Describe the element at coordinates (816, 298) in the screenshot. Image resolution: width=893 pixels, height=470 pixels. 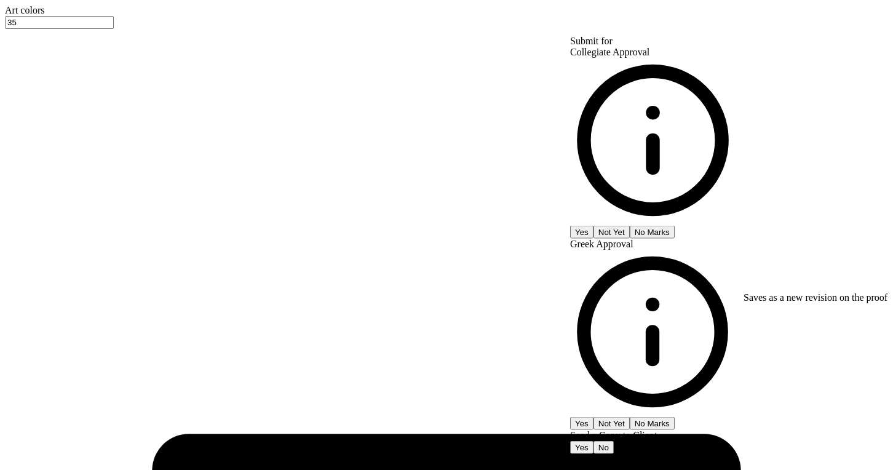
I see `div: Saves as a new revision on the proof` at that location.